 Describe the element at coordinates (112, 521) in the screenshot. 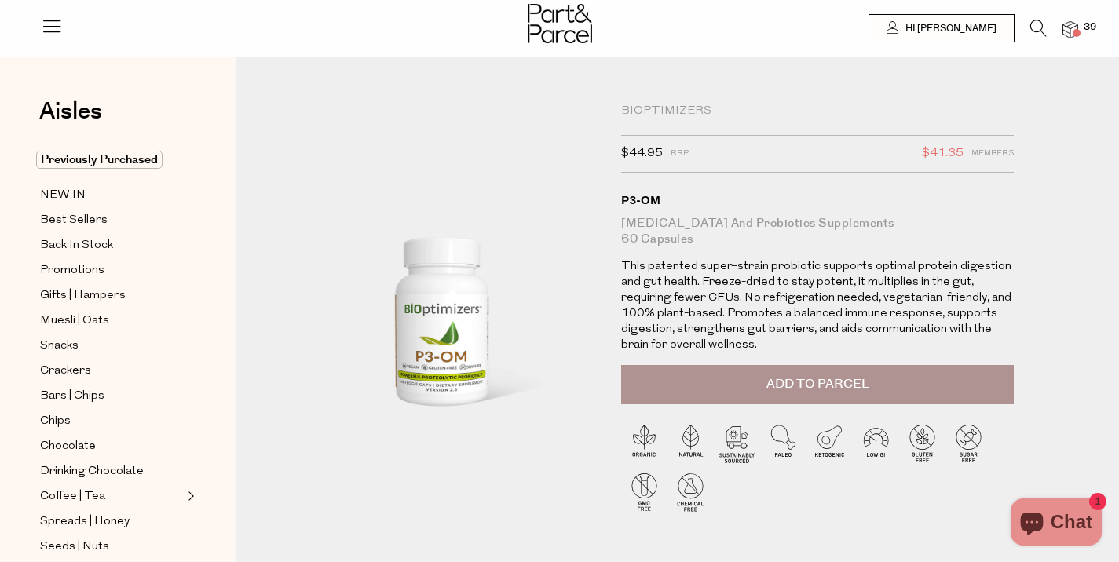

I see `a: Spreads | Honey` at that location.